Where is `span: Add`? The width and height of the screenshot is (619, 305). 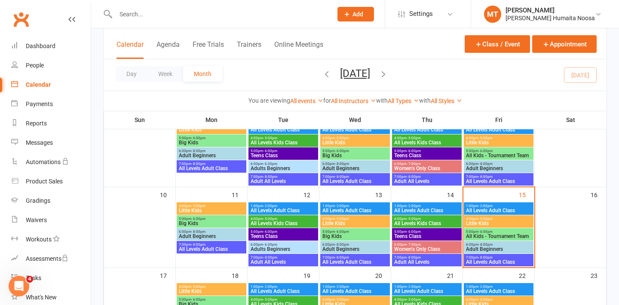 span: Add is located at coordinates (358, 14).